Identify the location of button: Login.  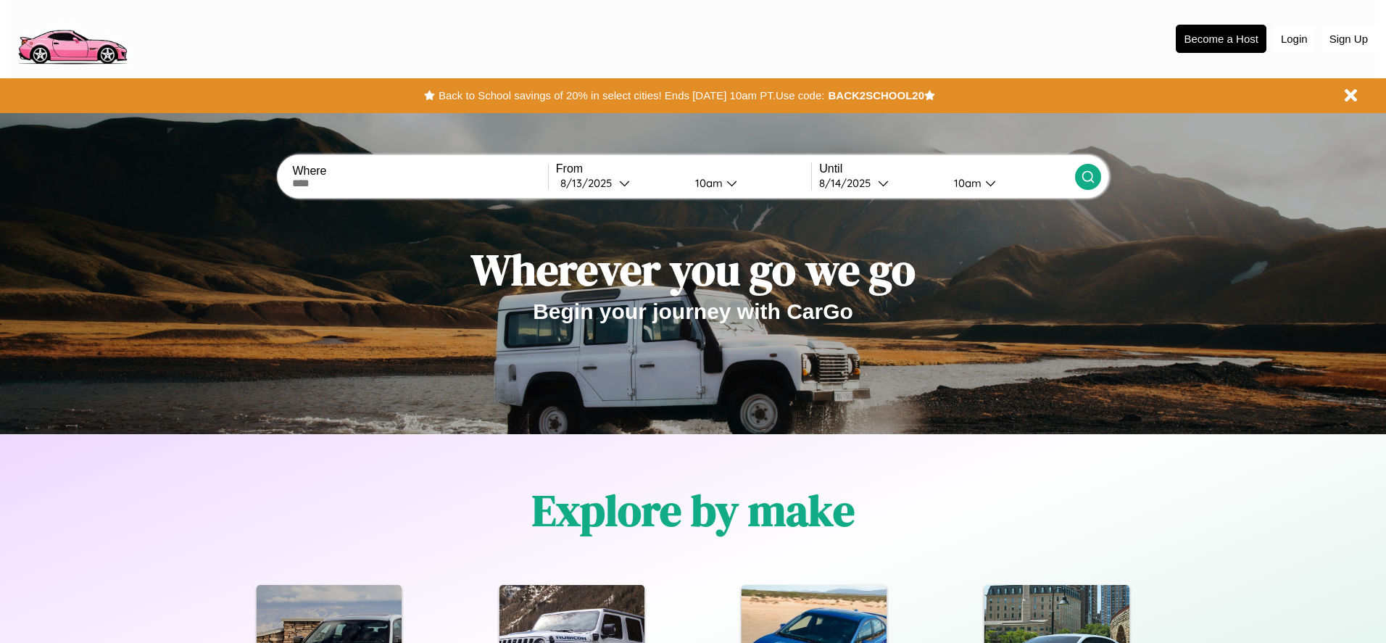
(1294, 38).